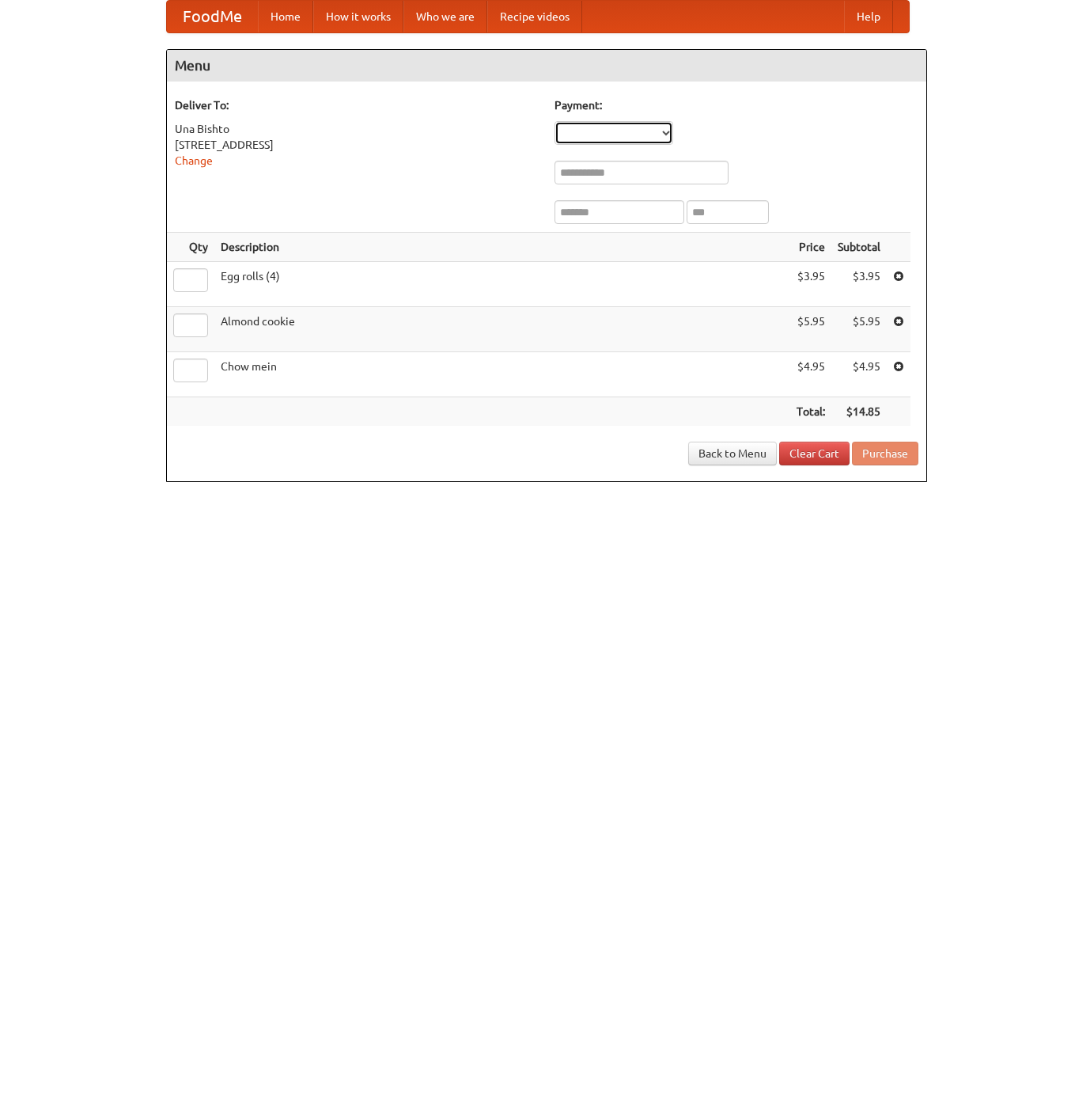 This screenshot has height=1120, width=1075. Describe the element at coordinates (358, 17) in the screenshot. I see `a: How it works` at that location.